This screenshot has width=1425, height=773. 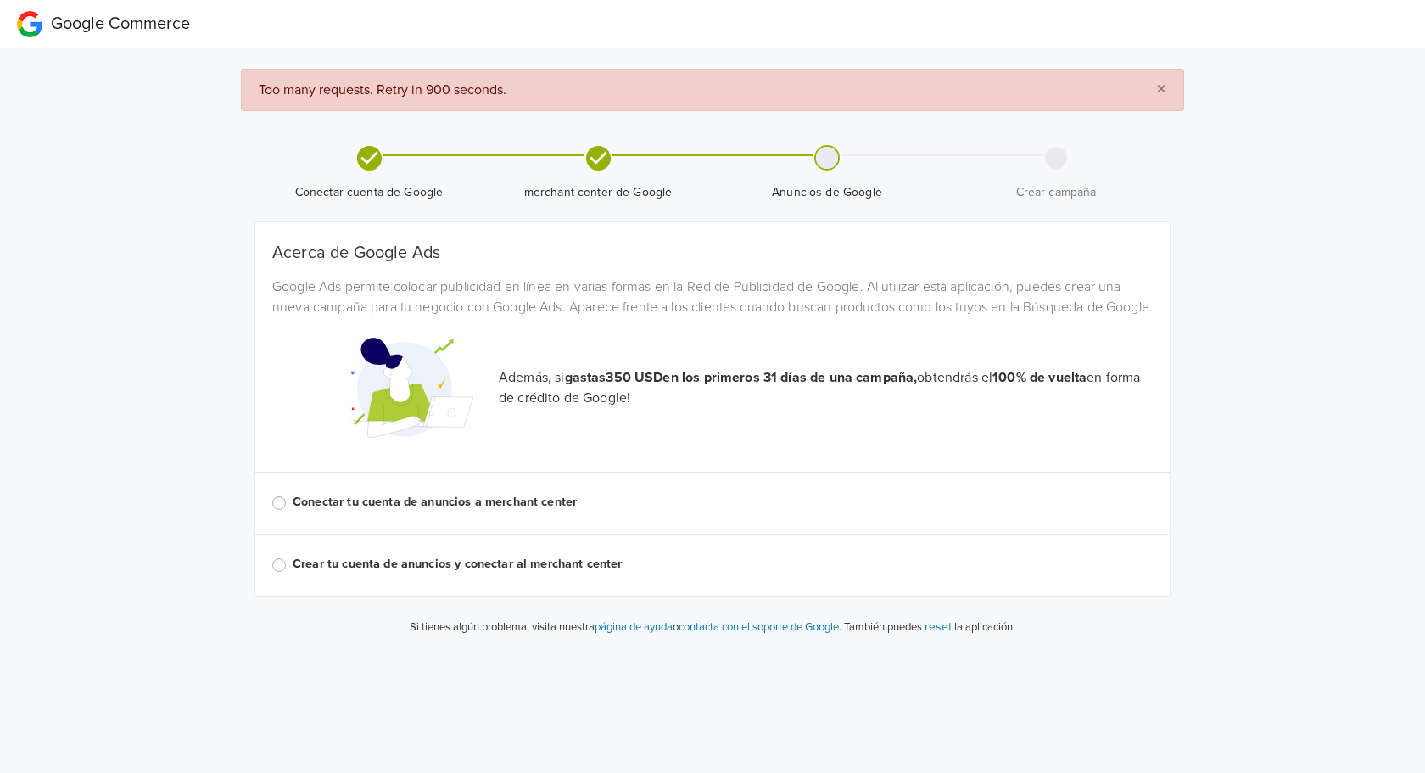 What do you see at coordinates (120, 24) in the screenshot?
I see `span: Google Commerce` at bounding box center [120, 24].